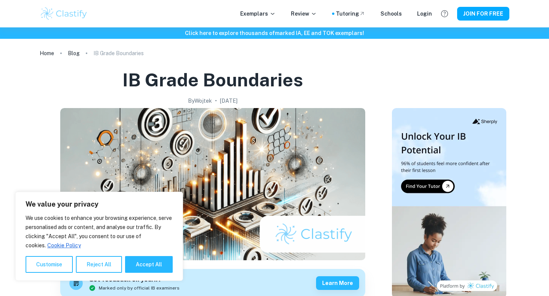 Image resolution: width=549 pixels, height=296 pixels. What do you see at coordinates (99, 232) in the screenshot?
I see `p: We use cookies to enhance your browsing experience, serve personalised ads or content, and analys...` at bounding box center [99, 232].